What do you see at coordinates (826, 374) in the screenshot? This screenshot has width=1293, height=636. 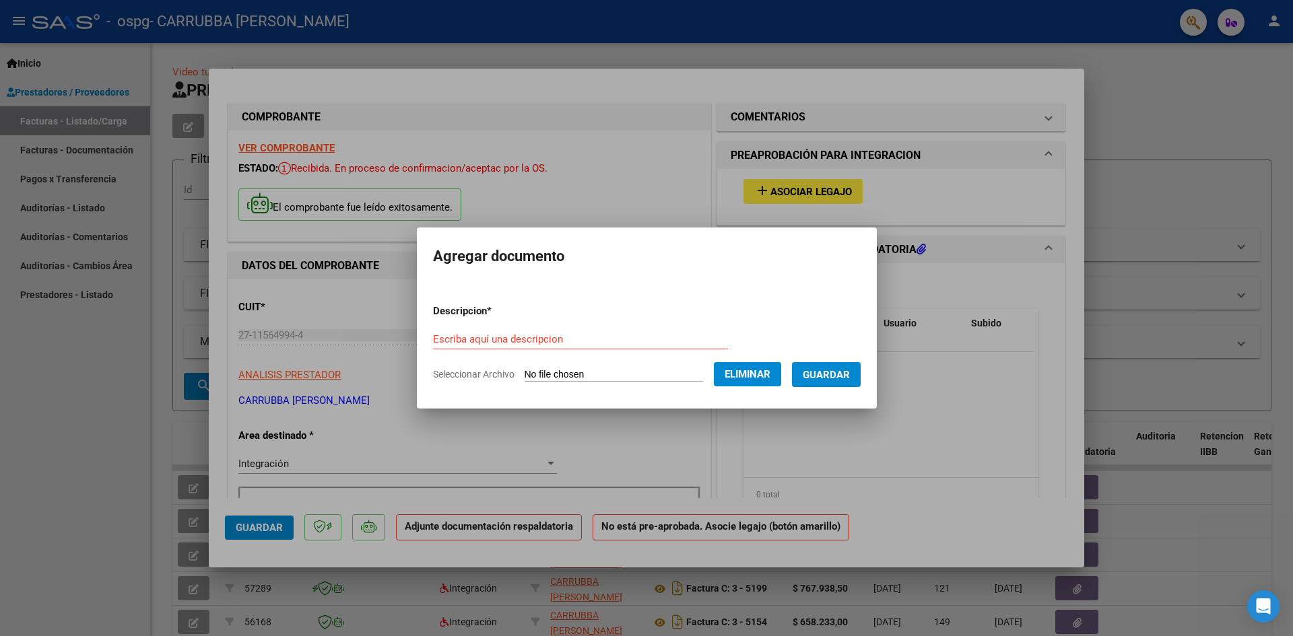 I see `button: Guardar` at bounding box center [826, 374].